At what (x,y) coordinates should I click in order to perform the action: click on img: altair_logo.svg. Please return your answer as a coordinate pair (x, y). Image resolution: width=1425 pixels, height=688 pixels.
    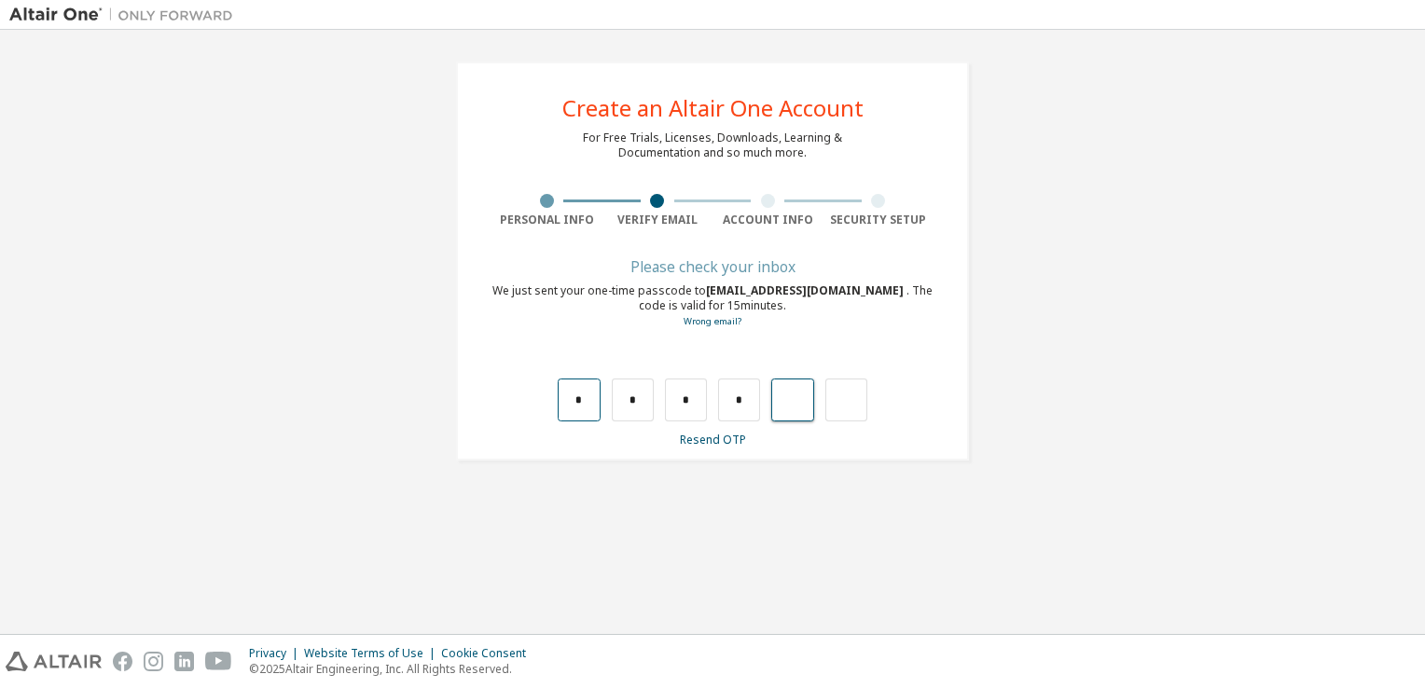
    Looking at the image, I should click on (53, 661).